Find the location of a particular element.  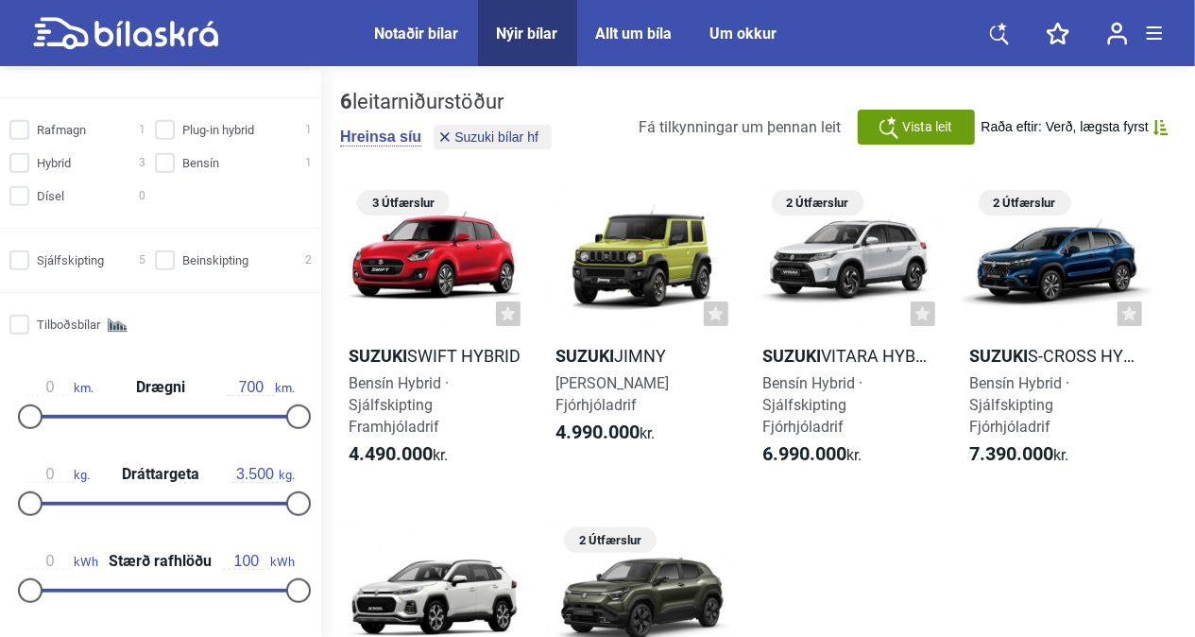

span: Beinskipting is located at coordinates (215, 260).